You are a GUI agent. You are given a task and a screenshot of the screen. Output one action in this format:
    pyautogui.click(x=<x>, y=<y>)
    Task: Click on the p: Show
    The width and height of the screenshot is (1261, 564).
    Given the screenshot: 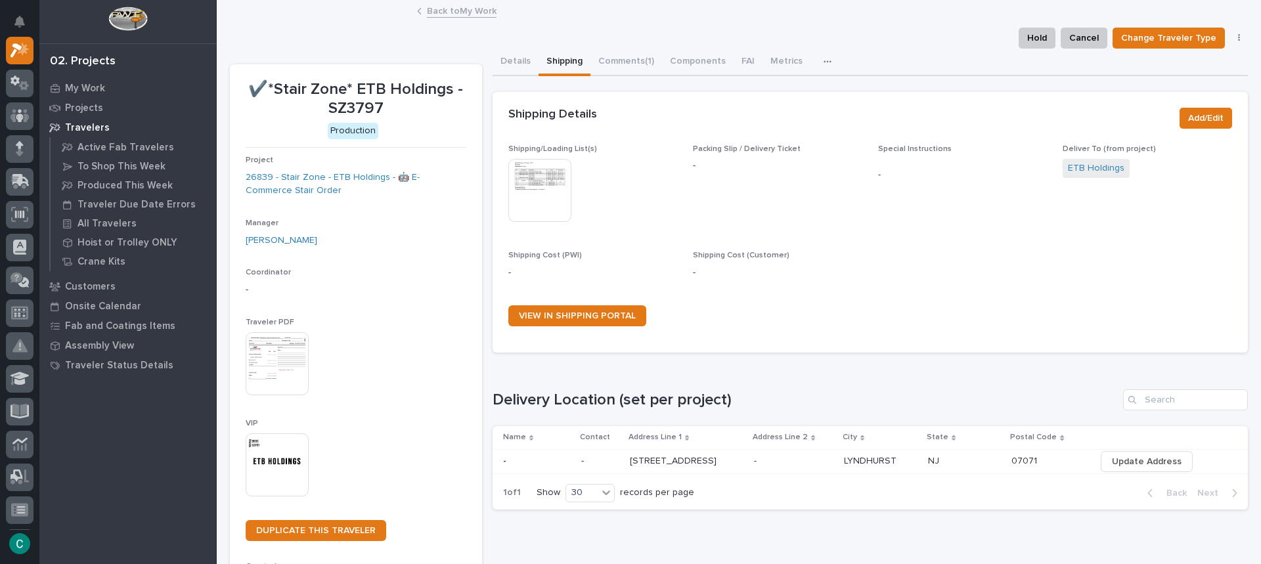 What is the action you would take?
    pyautogui.click(x=548, y=493)
    